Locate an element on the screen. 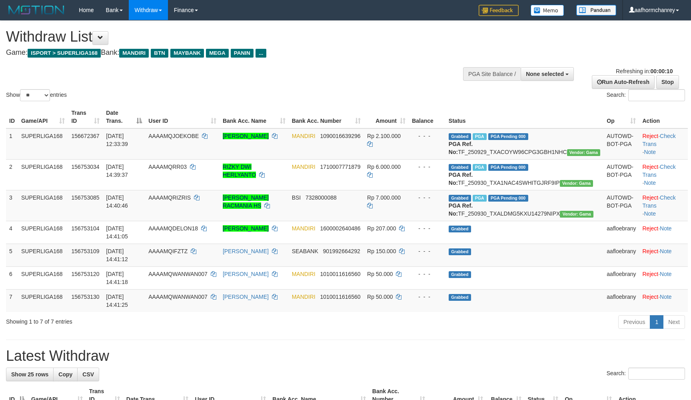  span: 156753109 is located at coordinates (85, 251).